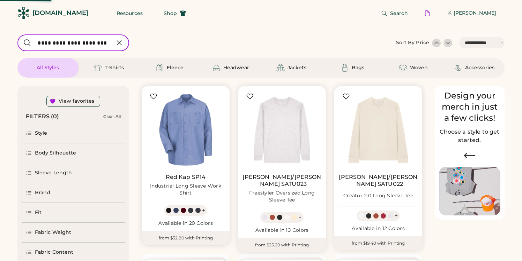 This screenshot has height=261, width=522. I want to click on div: Headwear, so click(236, 68).